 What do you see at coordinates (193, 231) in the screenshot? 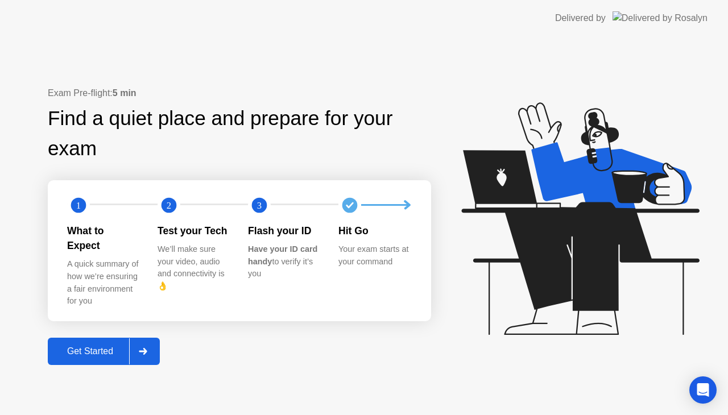
I see `div: Test your Tech` at bounding box center [193, 231].